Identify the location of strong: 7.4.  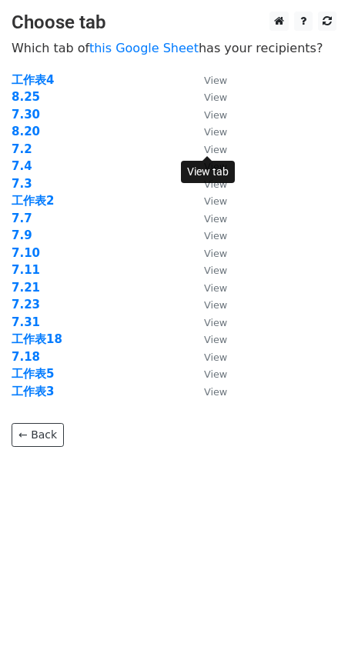
(22, 166).